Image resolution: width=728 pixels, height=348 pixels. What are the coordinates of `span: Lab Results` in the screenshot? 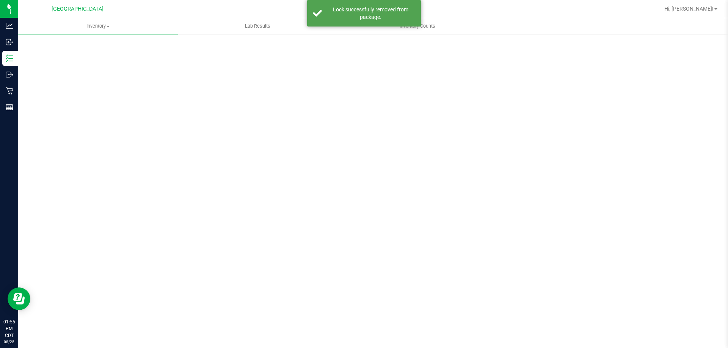 It's located at (257, 26).